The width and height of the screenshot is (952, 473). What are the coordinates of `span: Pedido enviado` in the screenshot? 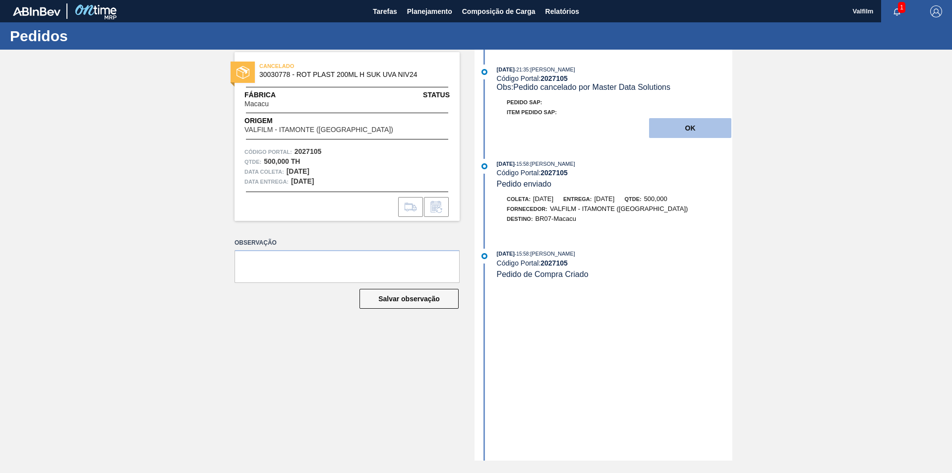 It's located at (524, 183).